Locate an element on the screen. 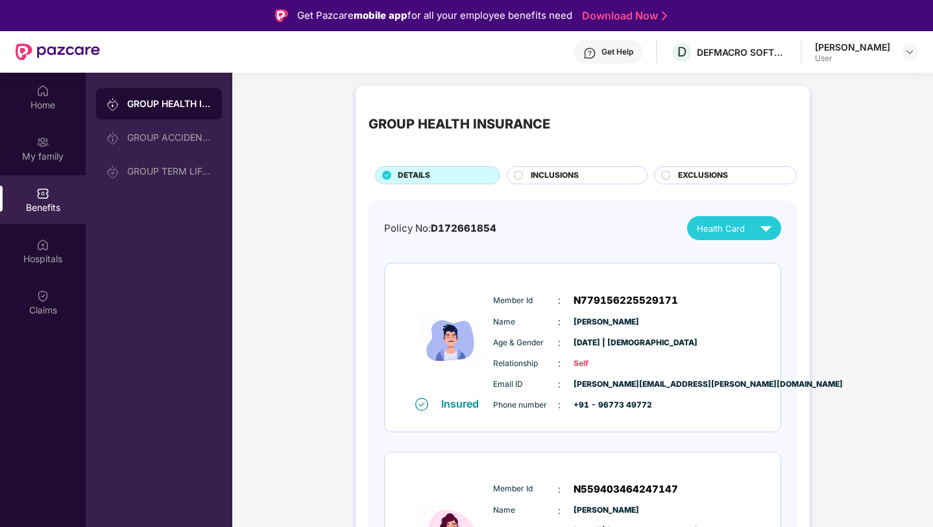 Image resolution: width=933 pixels, height=527 pixels. span: Phone number is located at coordinates (525, 405).